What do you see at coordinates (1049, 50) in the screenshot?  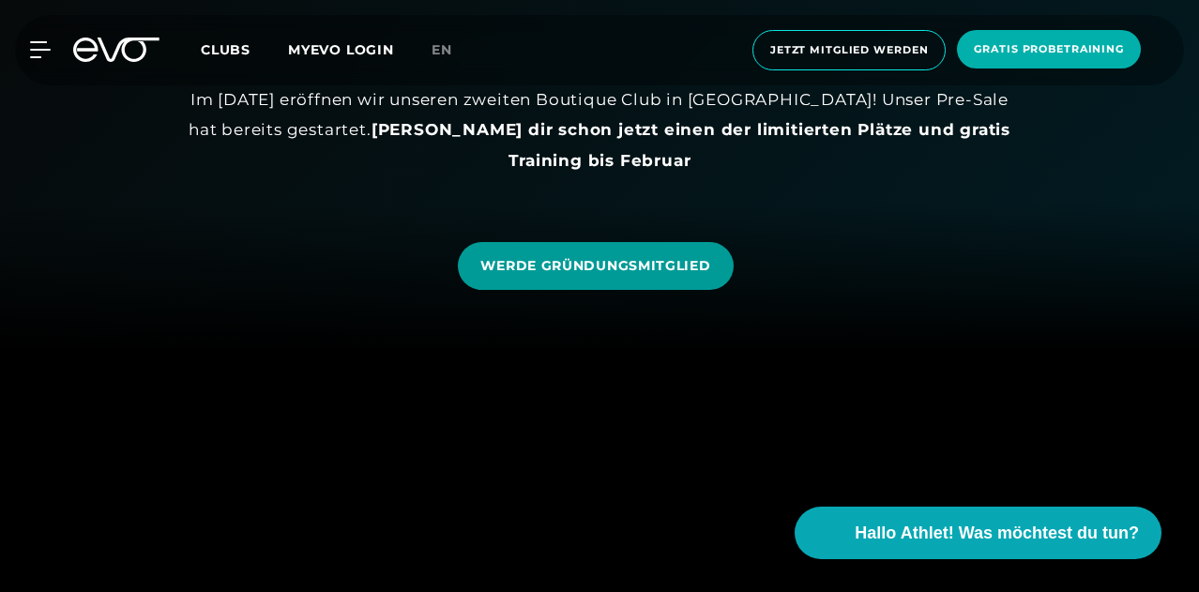 I see `a: Gratis Probetraining` at bounding box center [1049, 50].